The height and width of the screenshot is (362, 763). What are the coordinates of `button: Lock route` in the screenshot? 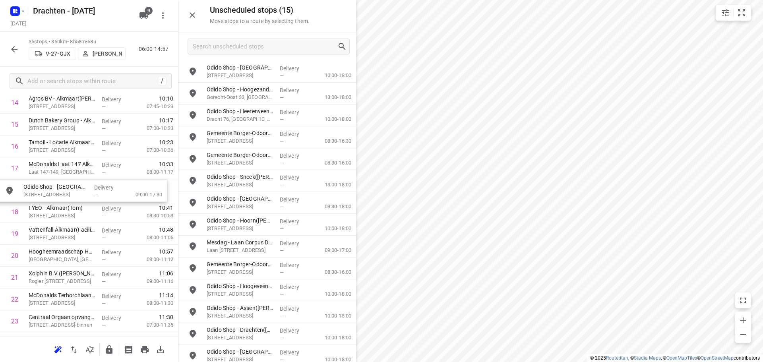 It's located at (109, 350).